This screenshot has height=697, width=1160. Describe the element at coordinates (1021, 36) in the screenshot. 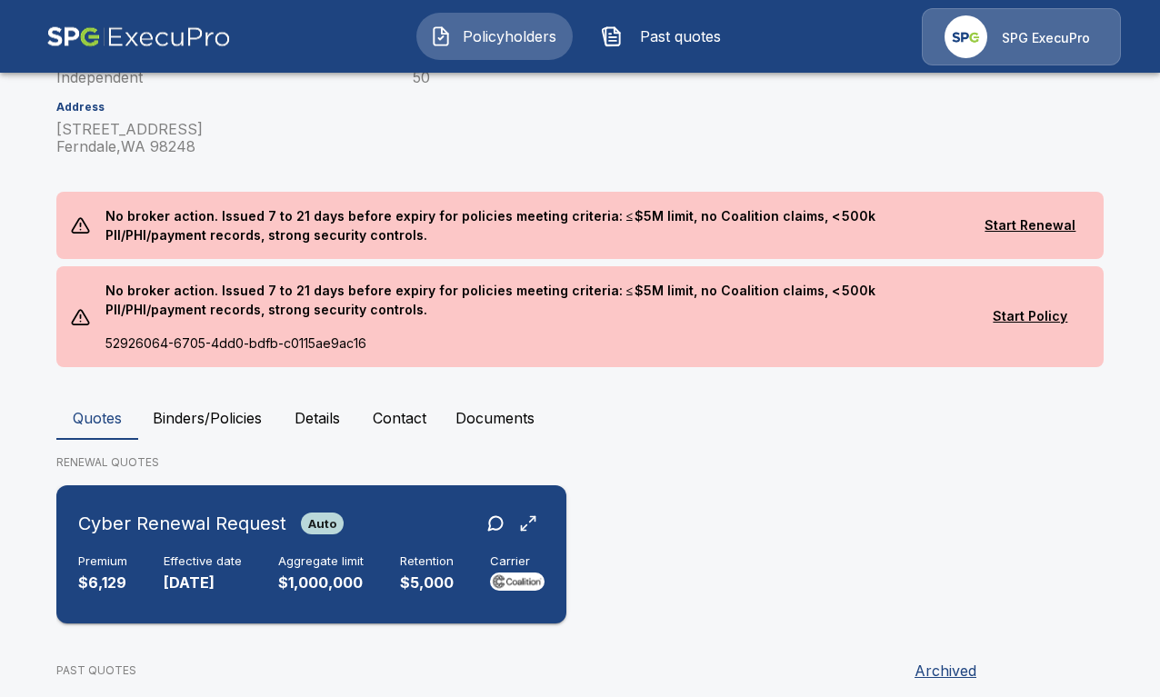

I see `a: Agency IconSPG ExecuPro` at that location.